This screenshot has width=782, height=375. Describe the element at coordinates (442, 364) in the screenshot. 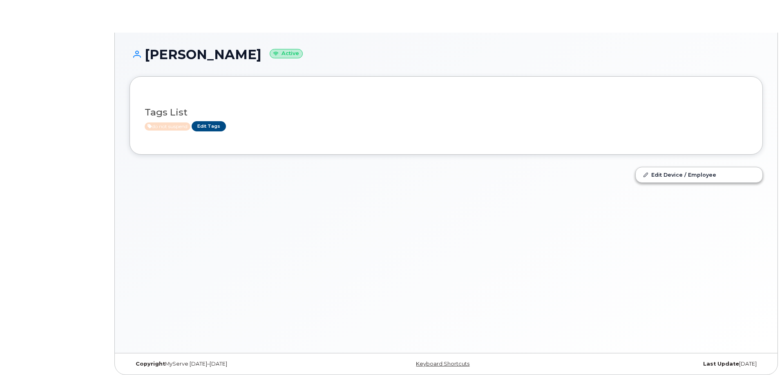

I see `a: Keyboard Shortcuts` at that location.